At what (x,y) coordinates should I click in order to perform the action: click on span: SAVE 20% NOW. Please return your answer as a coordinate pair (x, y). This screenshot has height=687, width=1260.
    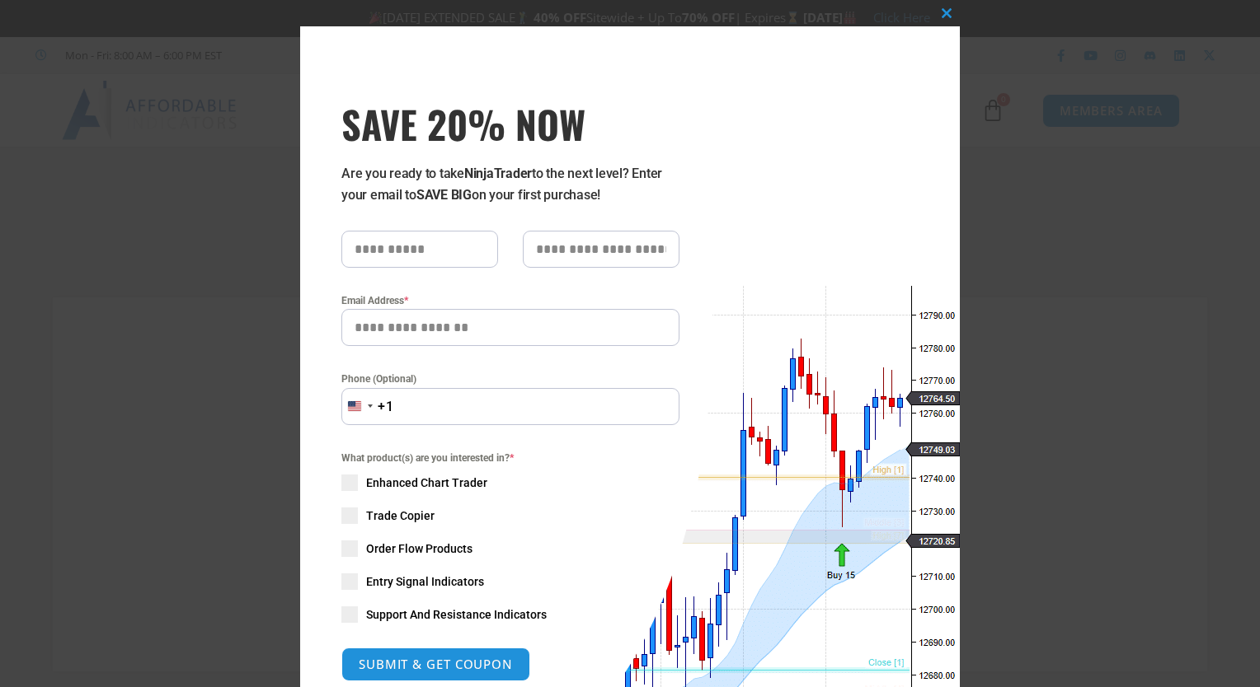
    Looking at the image, I should click on (510, 124).